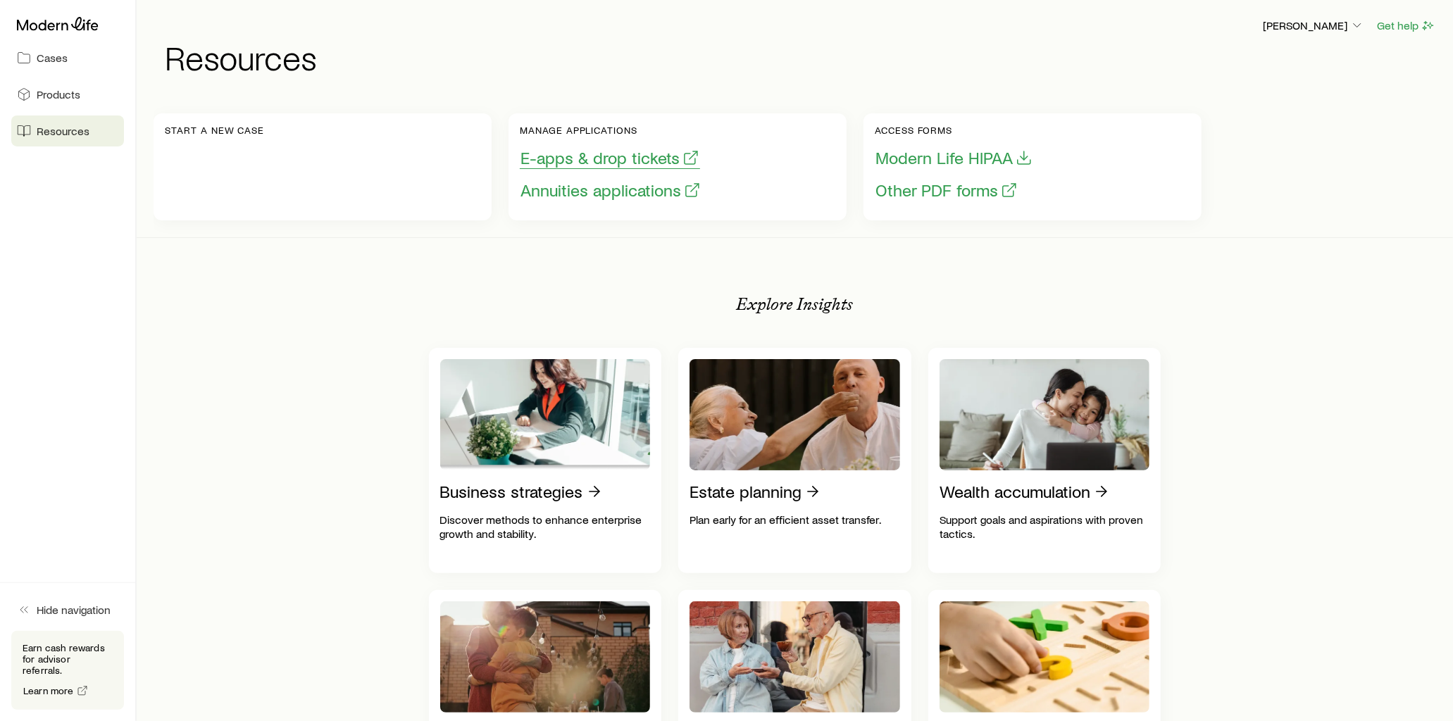  What do you see at coordinates (63, 131) in the screenshot?
I see `span: Resources` at bounding box center [63, 131].